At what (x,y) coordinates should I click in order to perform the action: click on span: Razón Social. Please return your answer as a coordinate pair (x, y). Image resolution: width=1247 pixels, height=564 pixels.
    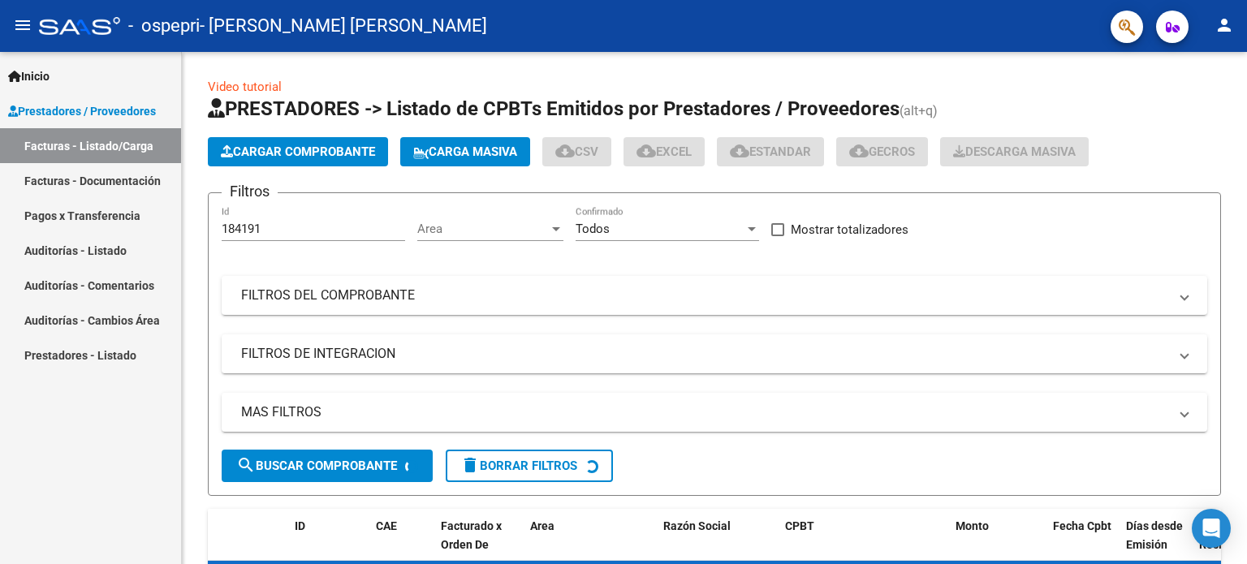
    Looking at the image, I should click on (696, 526).